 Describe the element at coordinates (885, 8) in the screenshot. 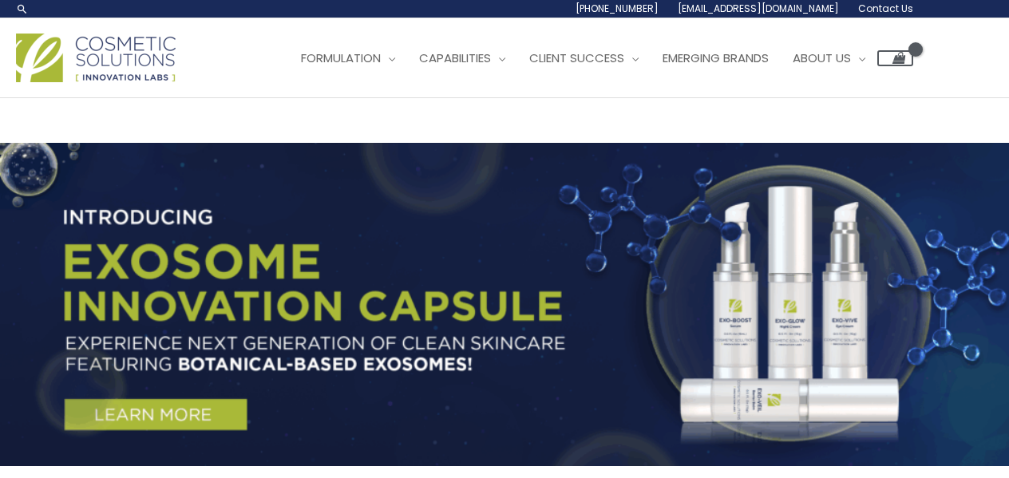

I see `span: Contact Us` at that location.